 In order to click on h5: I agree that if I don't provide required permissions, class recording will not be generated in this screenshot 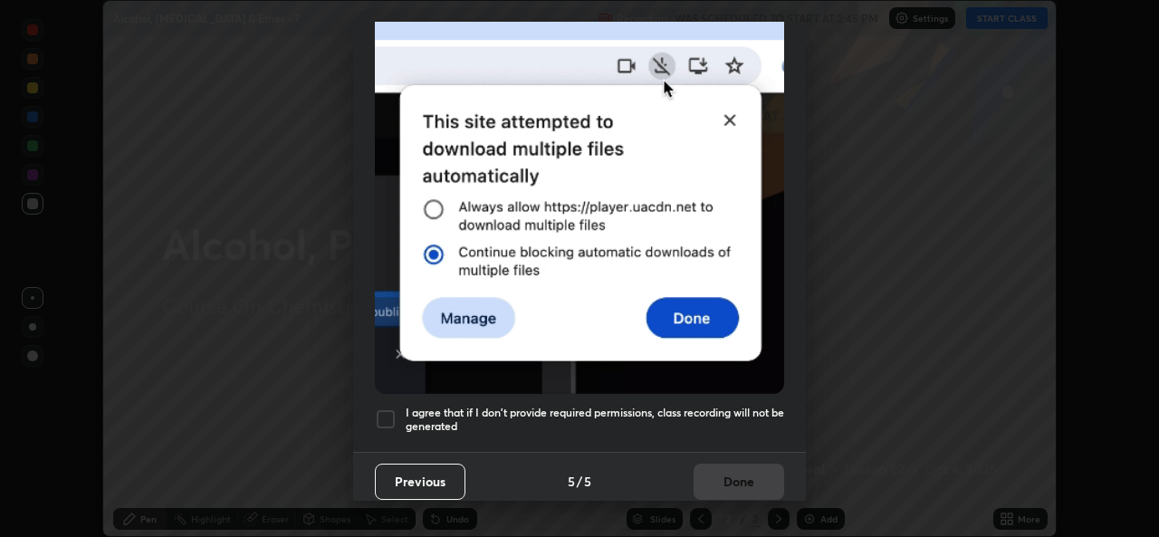, I will do `click(595, 419)`.